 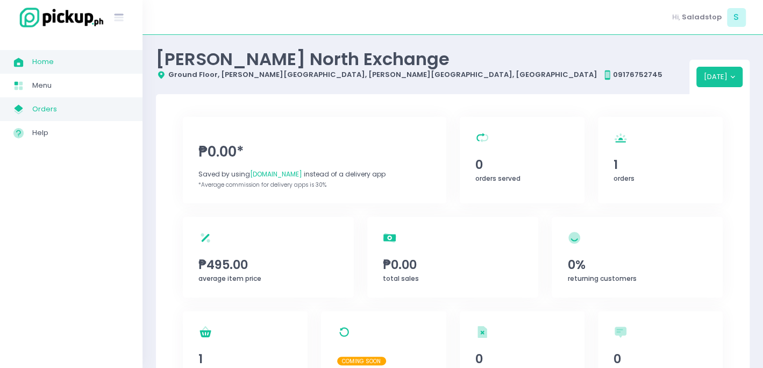 I want to click on span: 0%, so click(x=637, y=265).